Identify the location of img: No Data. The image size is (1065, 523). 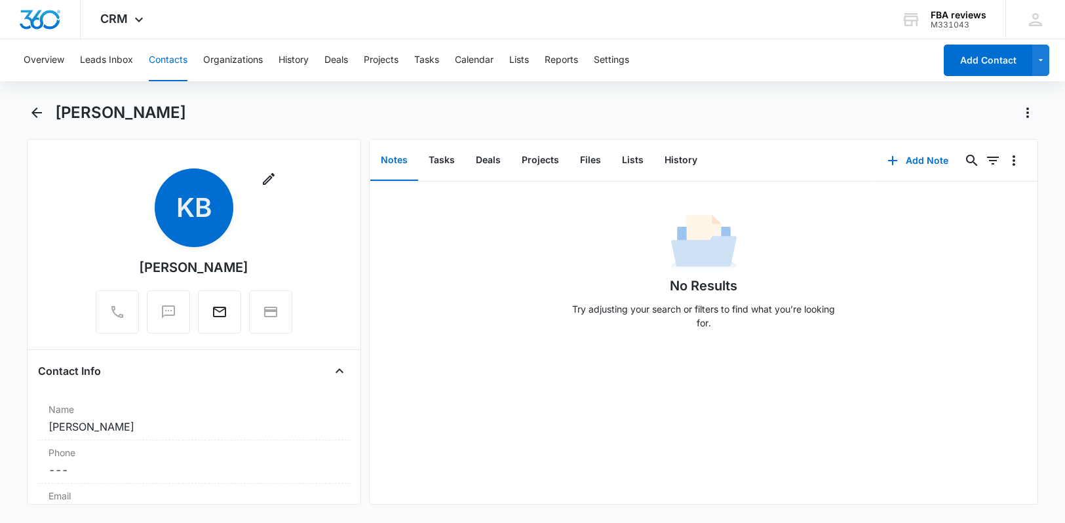
(704, 243).